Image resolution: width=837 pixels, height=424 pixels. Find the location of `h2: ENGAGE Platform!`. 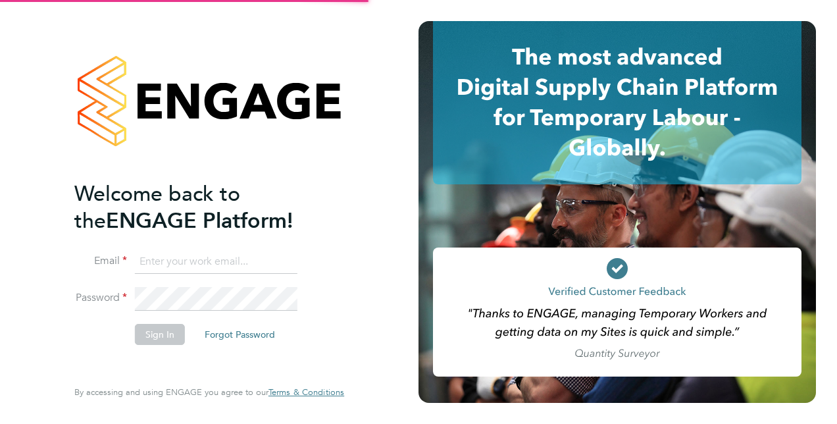

h2: ENGAGE Platform! is located at coordinates (203, 207).